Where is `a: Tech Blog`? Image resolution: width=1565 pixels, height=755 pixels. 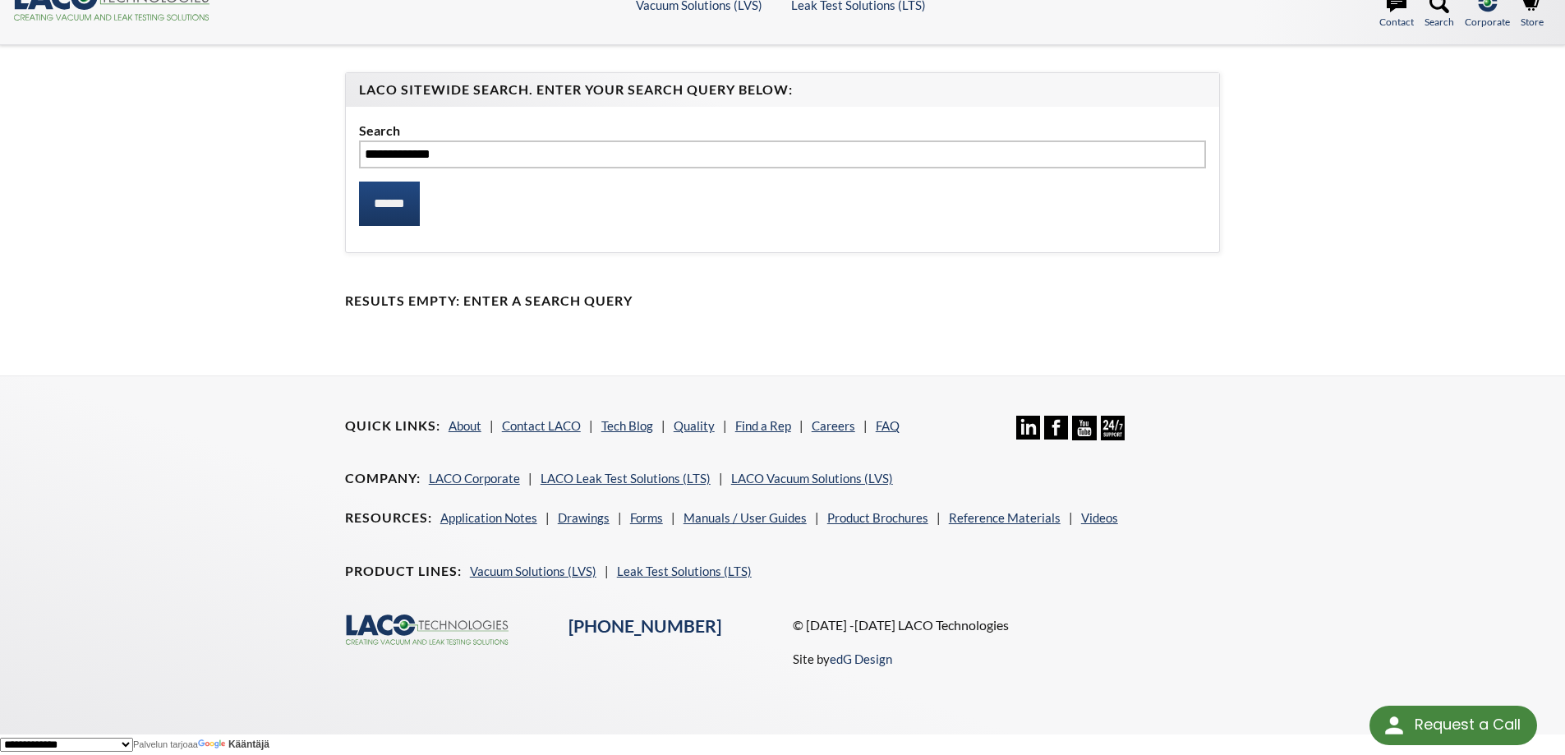 a: Tech Blog is located at coordinates (627, 426).